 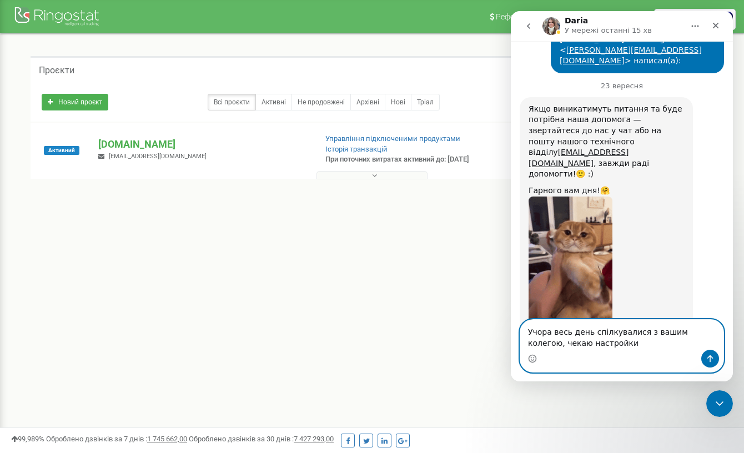 I want to click on div: Гарного вам дня!🤗, so click(x=95, y=180).